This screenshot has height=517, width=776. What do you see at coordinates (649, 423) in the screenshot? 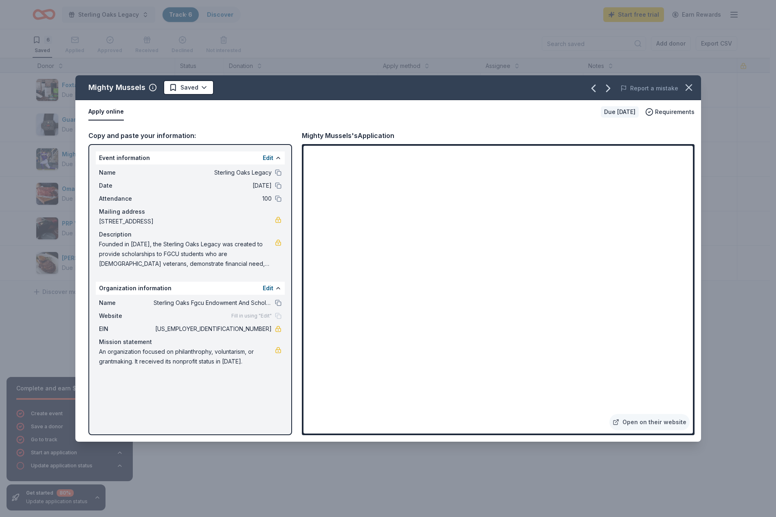
I see `a: Open on their website` at bounding box center [649, 423].